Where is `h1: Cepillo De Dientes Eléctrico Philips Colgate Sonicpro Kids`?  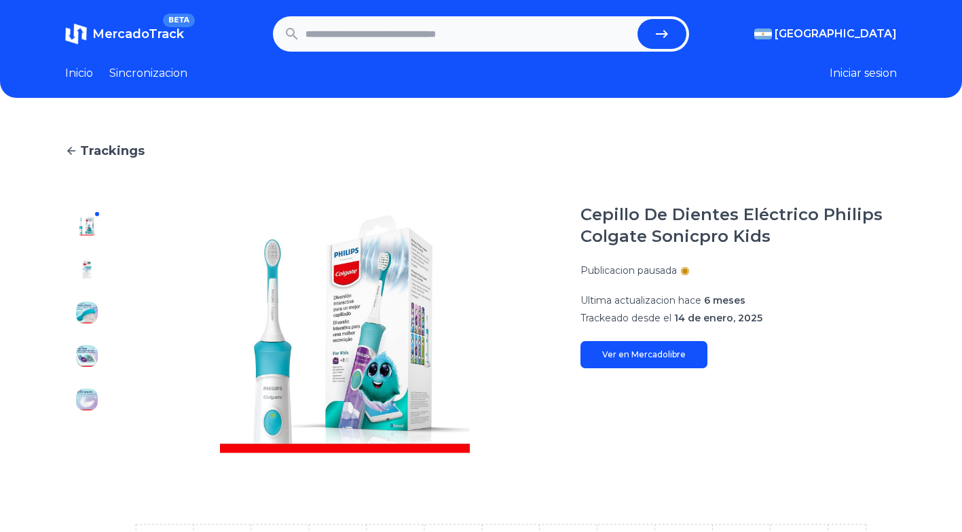
h1: Cepillo De Dientes Eléctrico Philips Colgate Sonicpro Kids is located at coordinates (739, 225).